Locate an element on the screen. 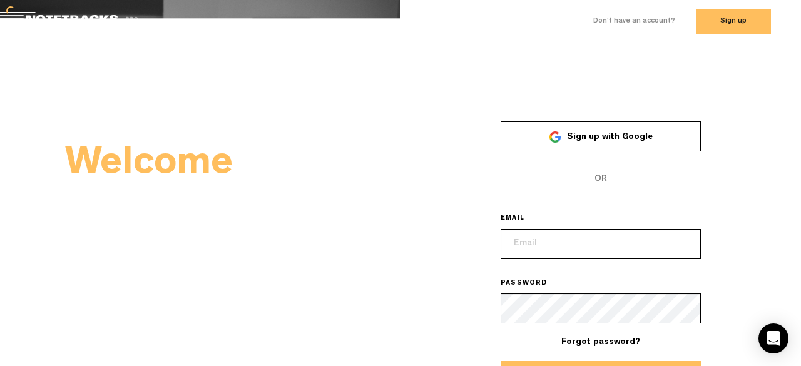  button: Sign up is located at coordinates (733, 22).